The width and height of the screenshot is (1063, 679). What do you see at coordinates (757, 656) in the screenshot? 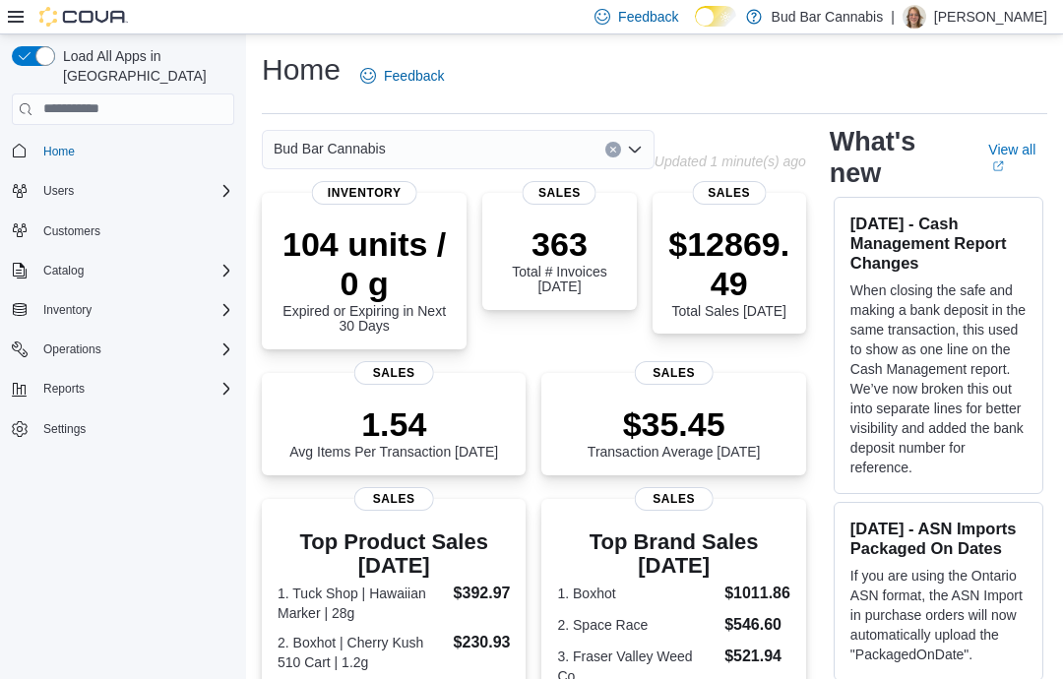
I see `dd: $521.94` at bounding box center [757, 656].